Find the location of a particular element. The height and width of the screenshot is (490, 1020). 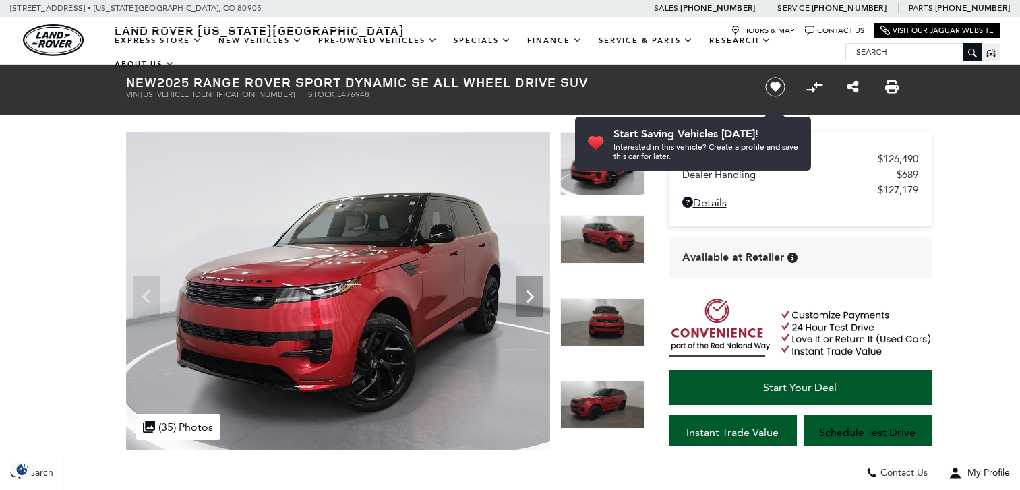

a: Start Your Deal is located at coordinates (800, 388).